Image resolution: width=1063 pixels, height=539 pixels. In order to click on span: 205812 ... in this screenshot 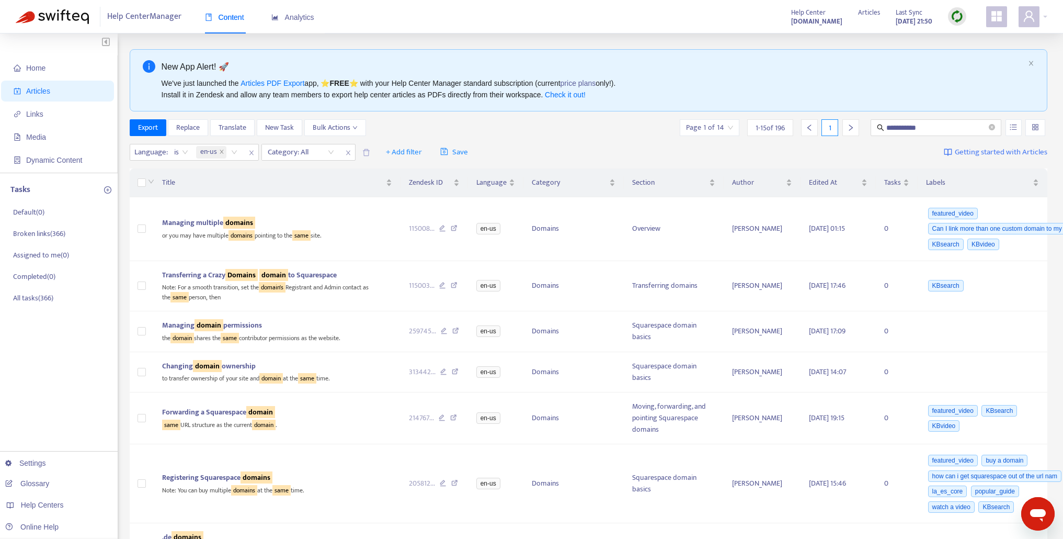, I will do `click(422, 483)`.